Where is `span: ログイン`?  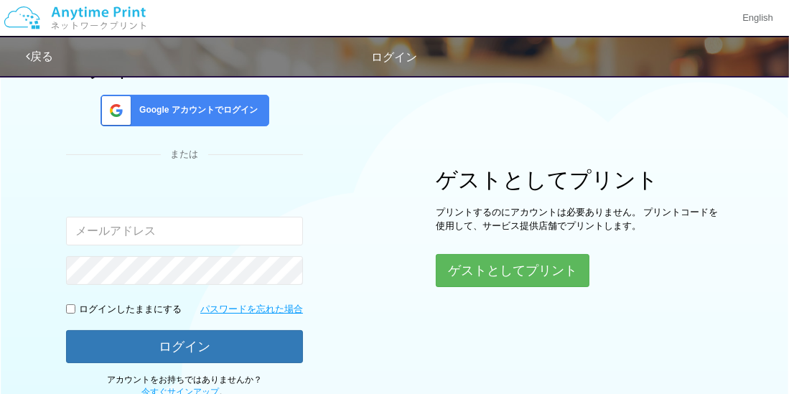
span: ログイン is located at coordinates (395, 57).